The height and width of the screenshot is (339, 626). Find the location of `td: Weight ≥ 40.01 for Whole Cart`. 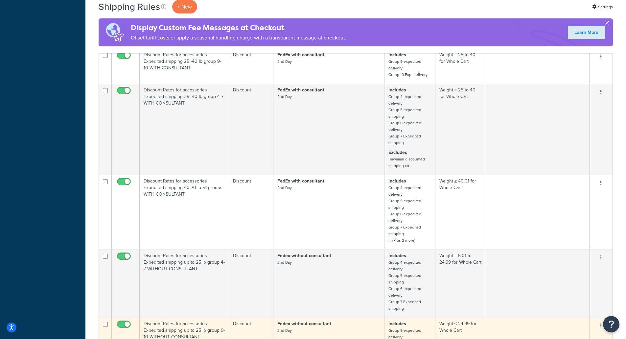

td: Weight ≥ 40.01 for Whole Cart is located at coordinates (461, 212).